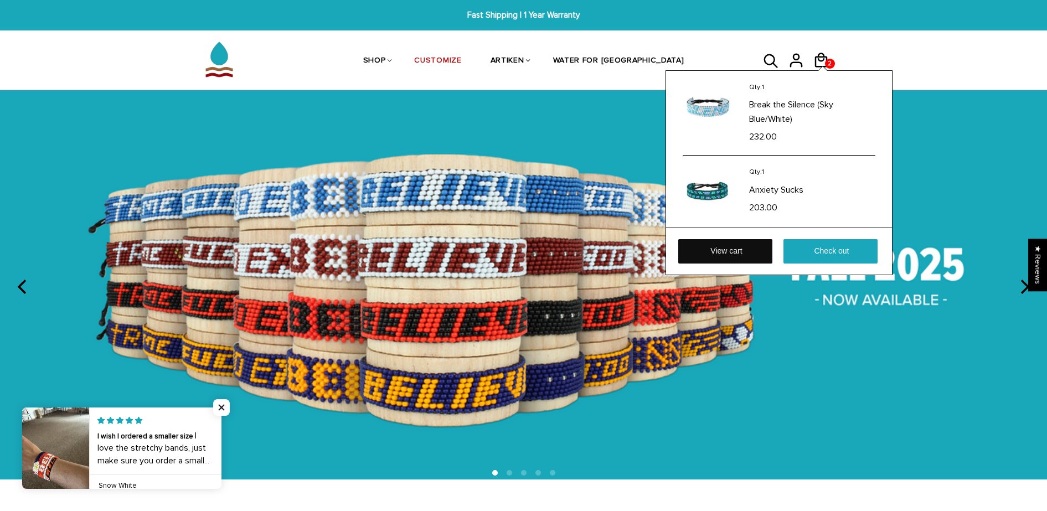 The height and width of the screenshot is (511, 1047). Describe the element at coordinates (811, 111) in the screenshot. I see `a: Break the Silence (Sky Blue/White)` at that location.